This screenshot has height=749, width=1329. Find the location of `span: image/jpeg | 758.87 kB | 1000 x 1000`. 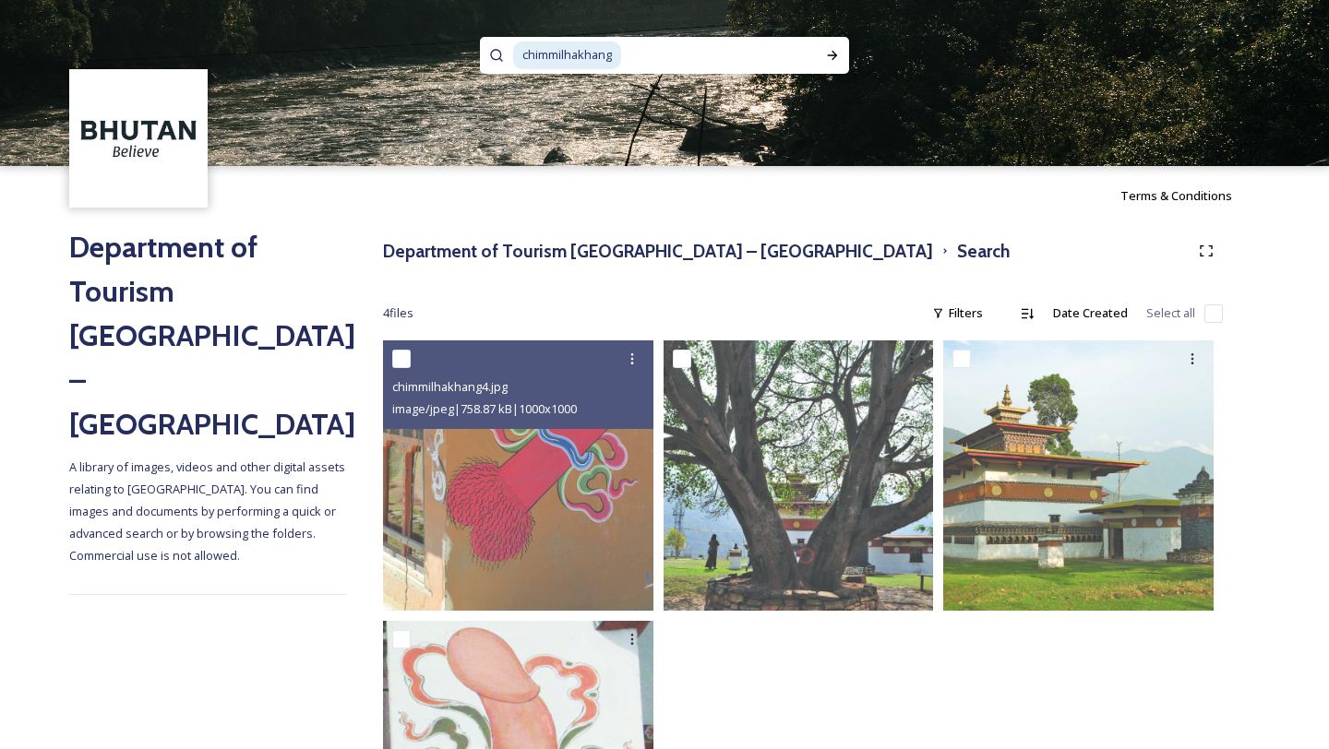

span: image/jpeg | 758.87 kB | 1000 x 1000 is located at coordinates (484, 409).